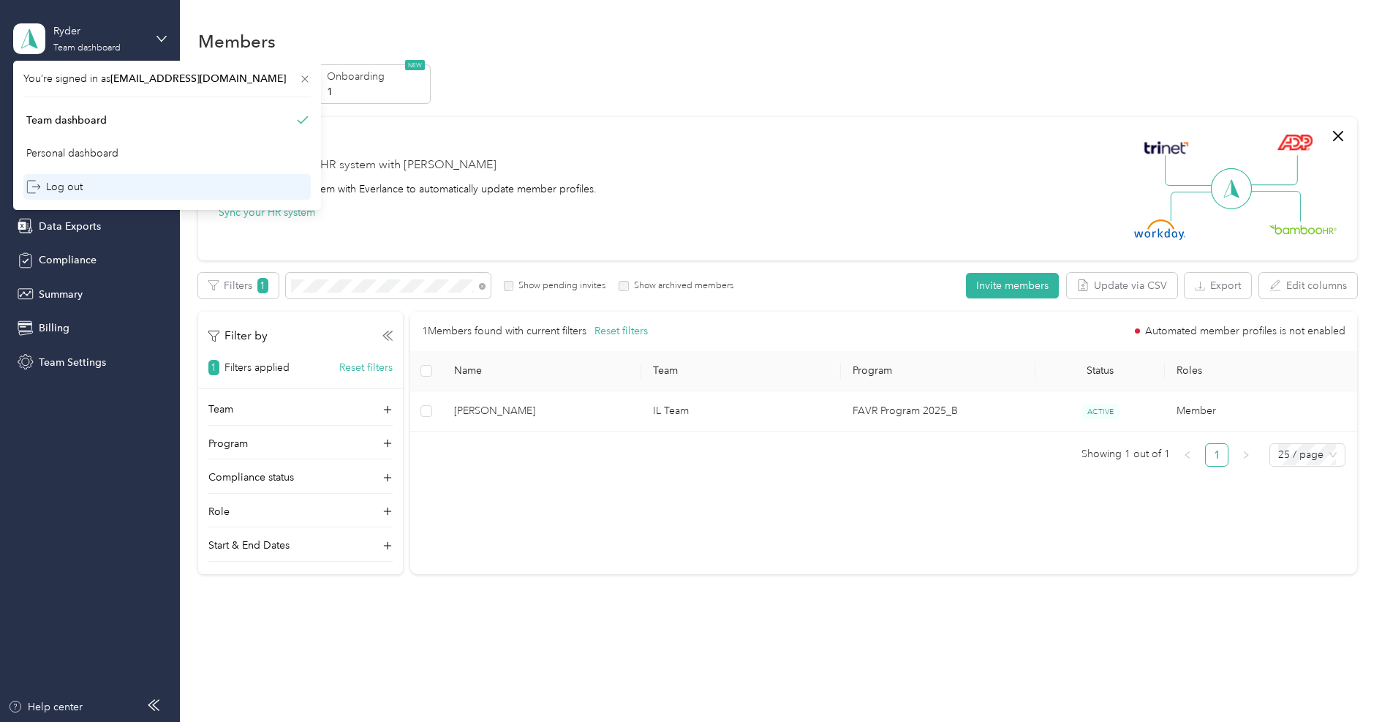  What do you see at coordinates (1190, 170) in the screenshot?
I see `img: Line Left Up` at bounding box center [1190, 170].